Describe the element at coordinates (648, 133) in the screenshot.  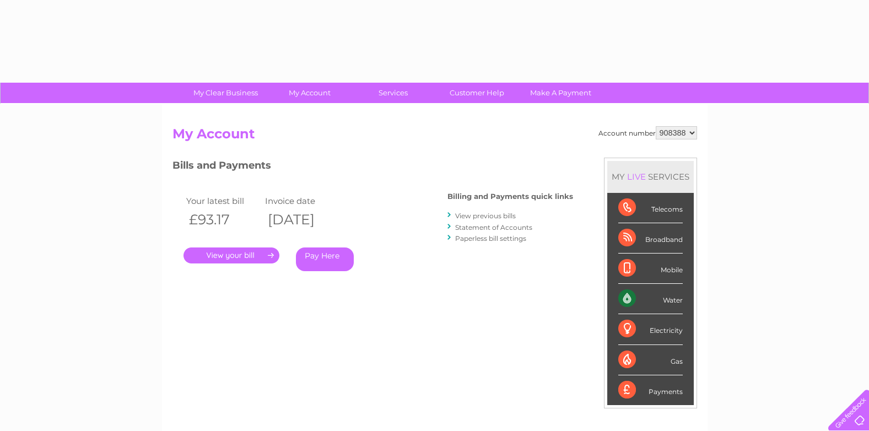
I see `div: Account number` at that location.